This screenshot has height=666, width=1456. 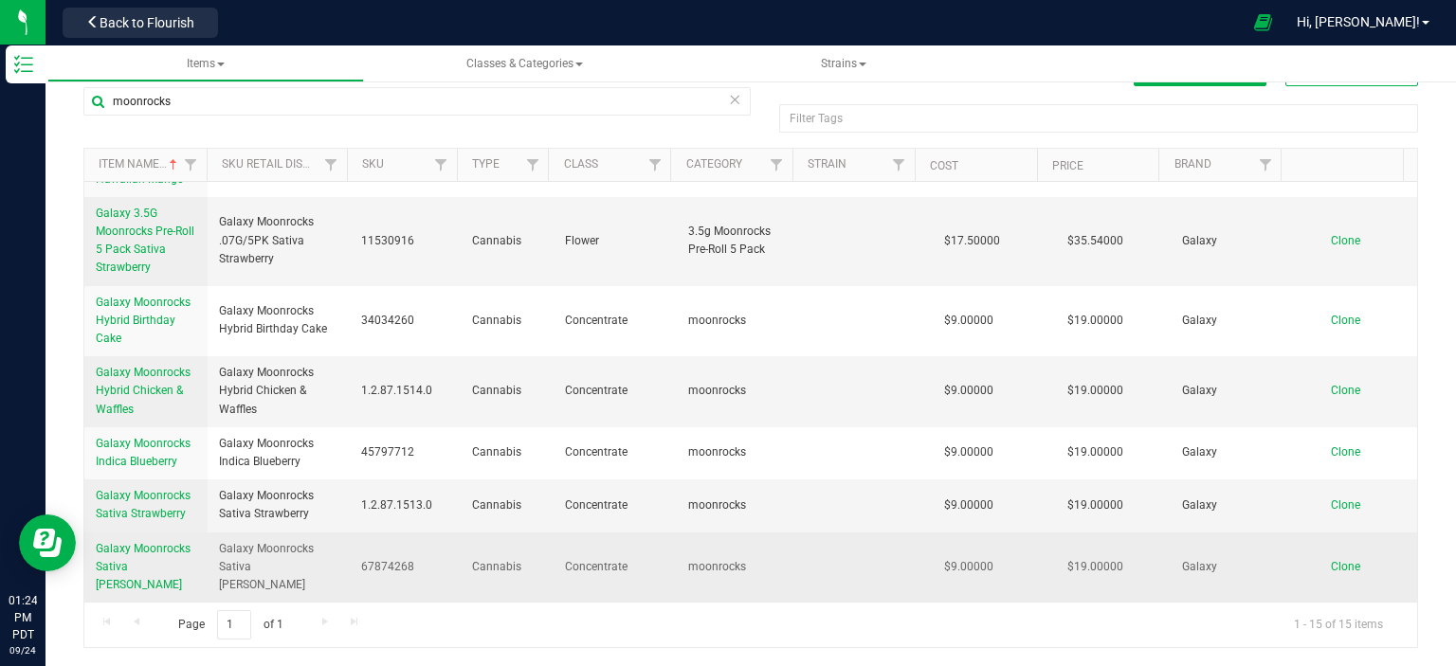 I want to click on span: $17.50000, so click(x=971, y=241).